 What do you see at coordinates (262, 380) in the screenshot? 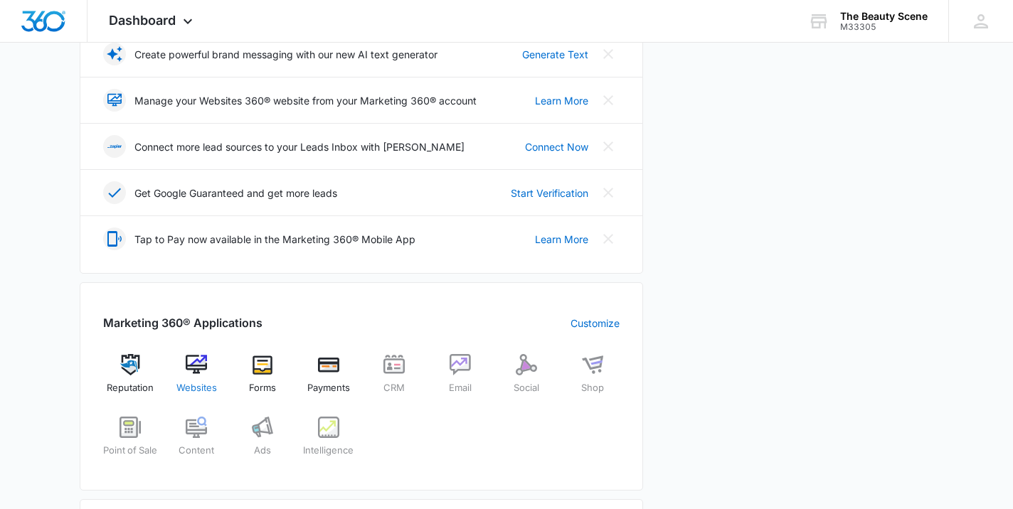
I see `a: Forms` at bounding box center [262, 380].